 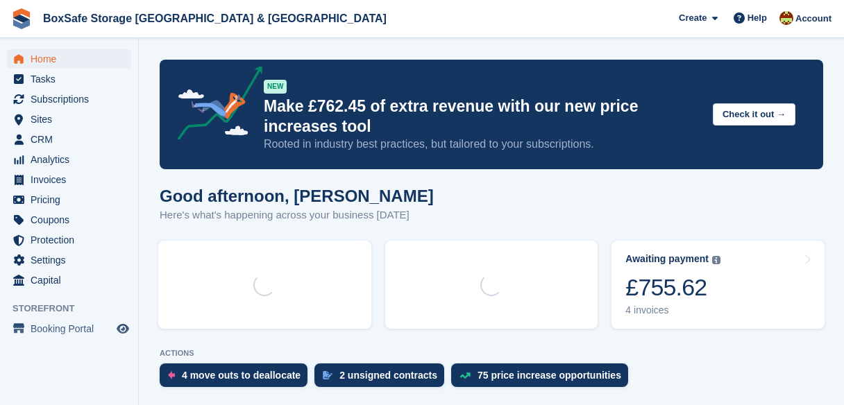 I want to click on div: 4 invoices, so click(x=672, y=310).